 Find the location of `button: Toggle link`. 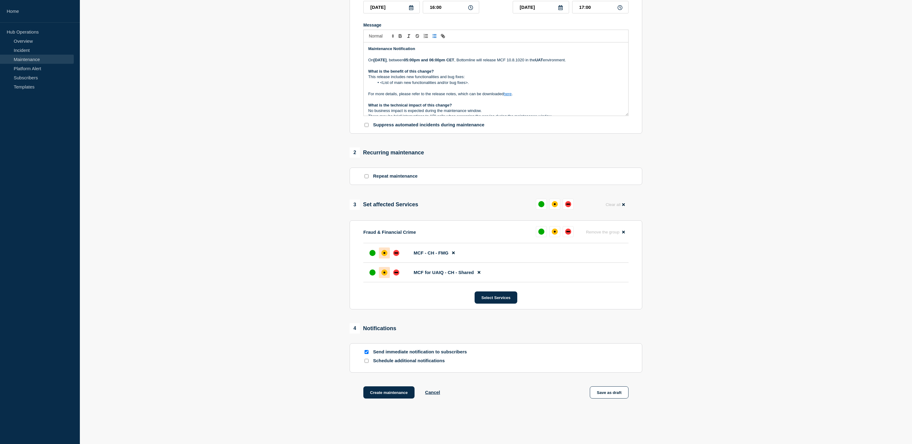

button: Toggle link is located at coordinates (443, 36).